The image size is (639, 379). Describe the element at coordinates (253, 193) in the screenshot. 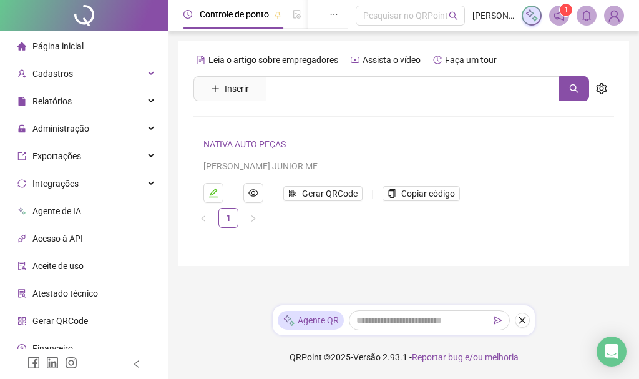

I see `span: eye` at that location.